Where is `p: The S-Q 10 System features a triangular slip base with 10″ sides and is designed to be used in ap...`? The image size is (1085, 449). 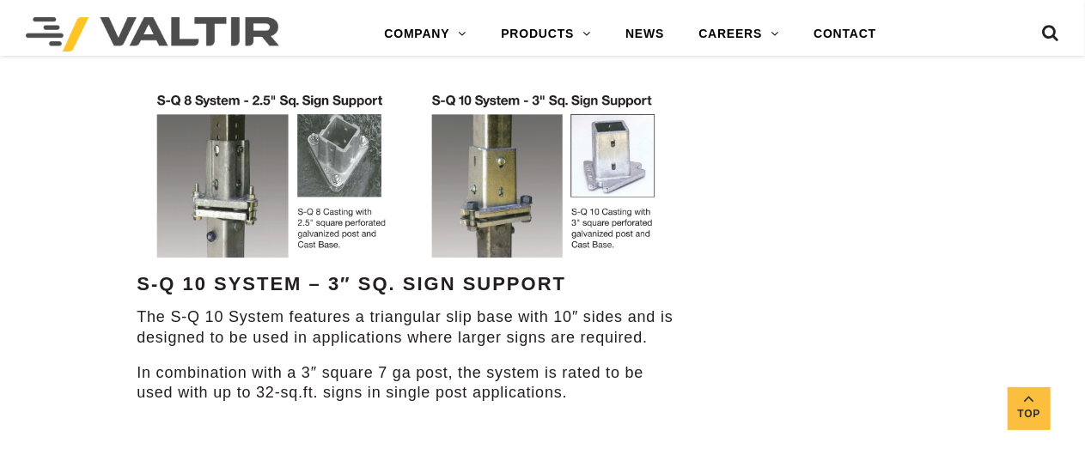
p: The S-Q 10 System features a triangular slip base with 10″ sides and is designed to be used in ap... is located at coordinates (406, 327).